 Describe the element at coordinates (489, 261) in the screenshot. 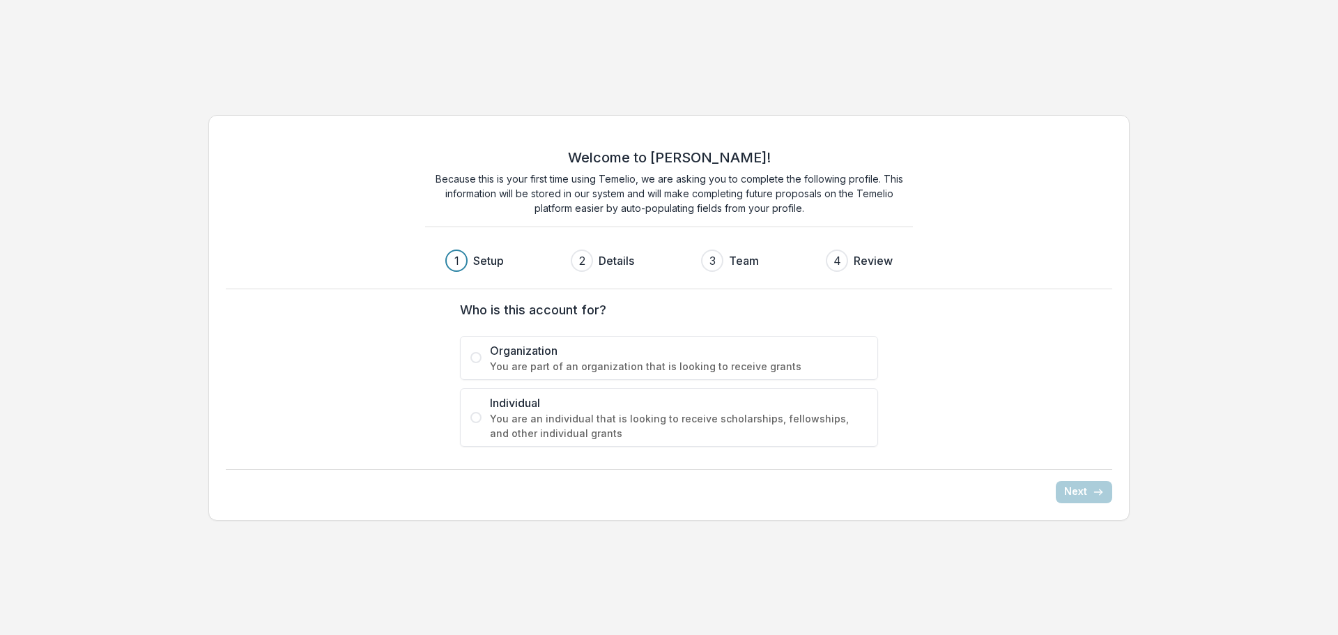

I see `h3: Setup` at that location.